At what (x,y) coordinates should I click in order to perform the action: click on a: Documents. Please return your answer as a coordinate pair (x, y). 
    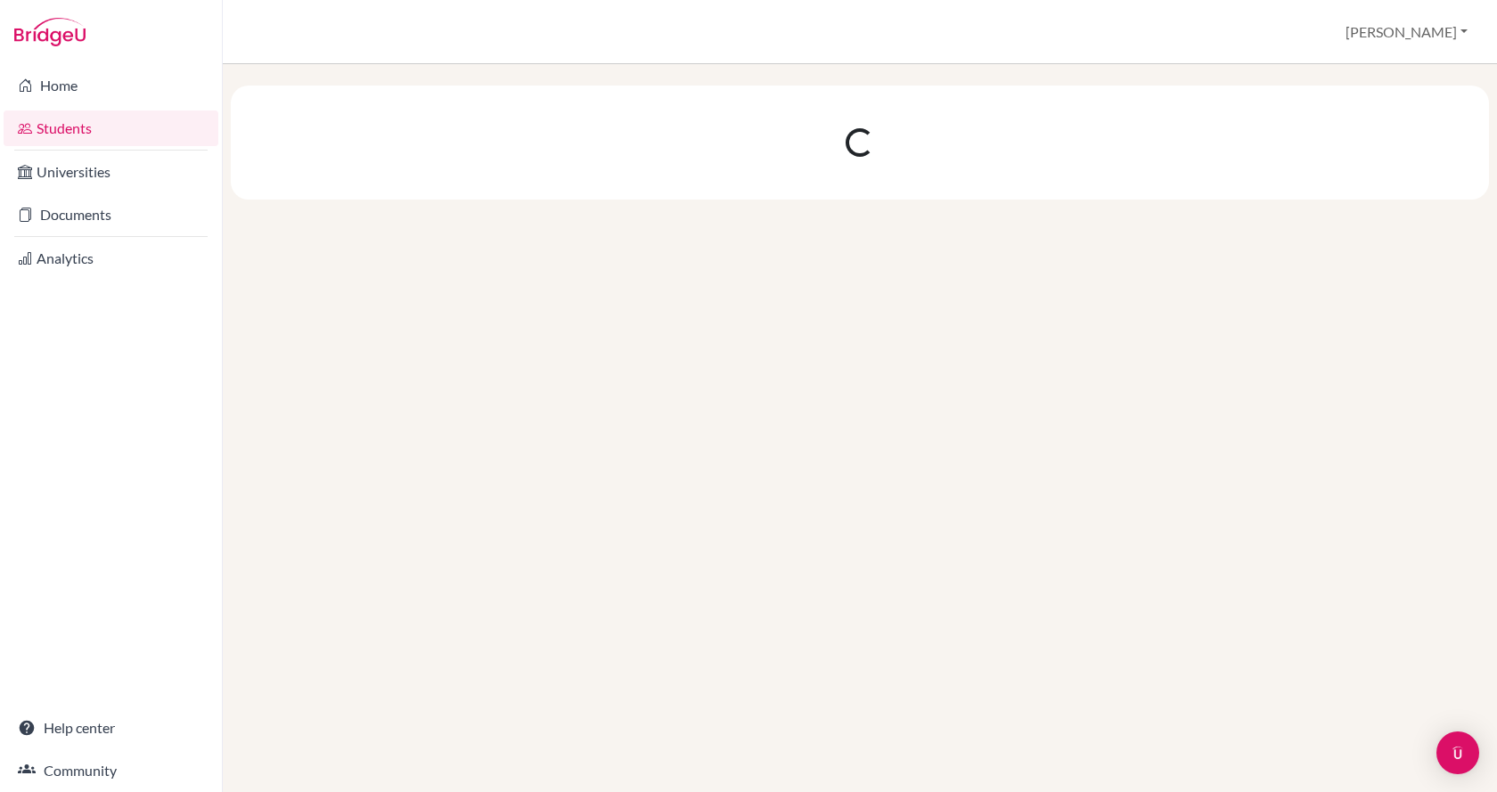
    Looking at the image, I should click on (110, 215).